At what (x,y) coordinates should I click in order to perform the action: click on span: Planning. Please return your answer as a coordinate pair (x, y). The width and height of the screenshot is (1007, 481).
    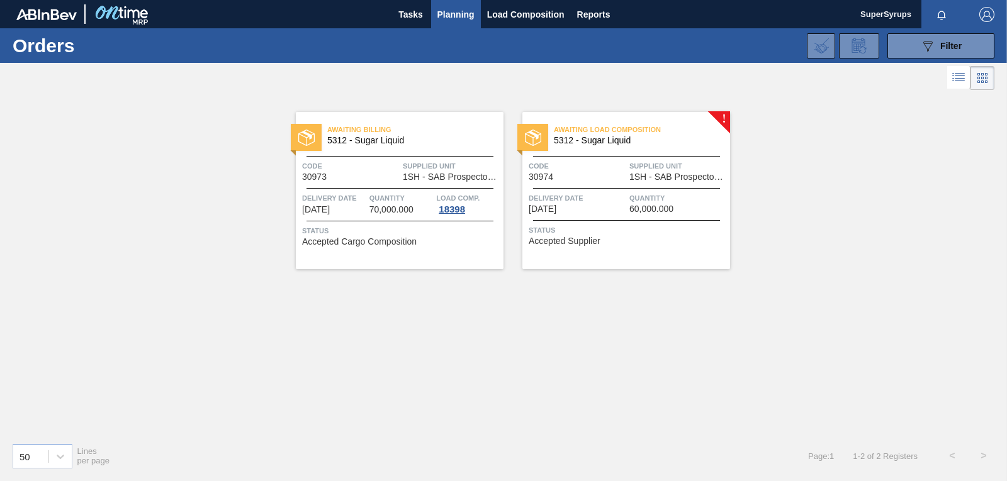
    Looking at the image, I should click on (456, 14).